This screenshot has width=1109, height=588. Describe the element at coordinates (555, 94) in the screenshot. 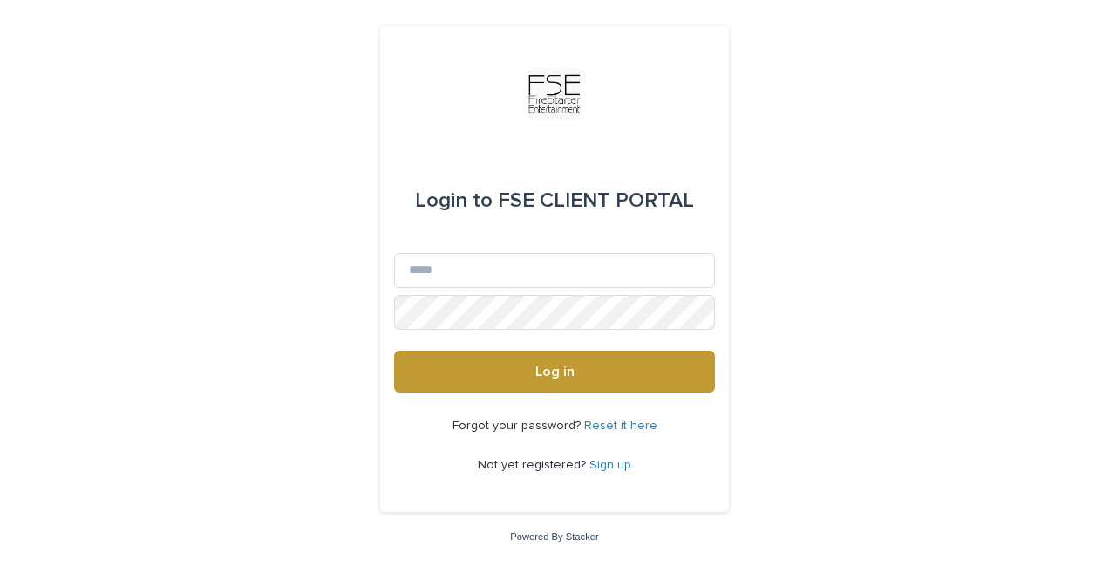

I see `img: Km9EesSdRbS9ajqhBzyo` at that location.